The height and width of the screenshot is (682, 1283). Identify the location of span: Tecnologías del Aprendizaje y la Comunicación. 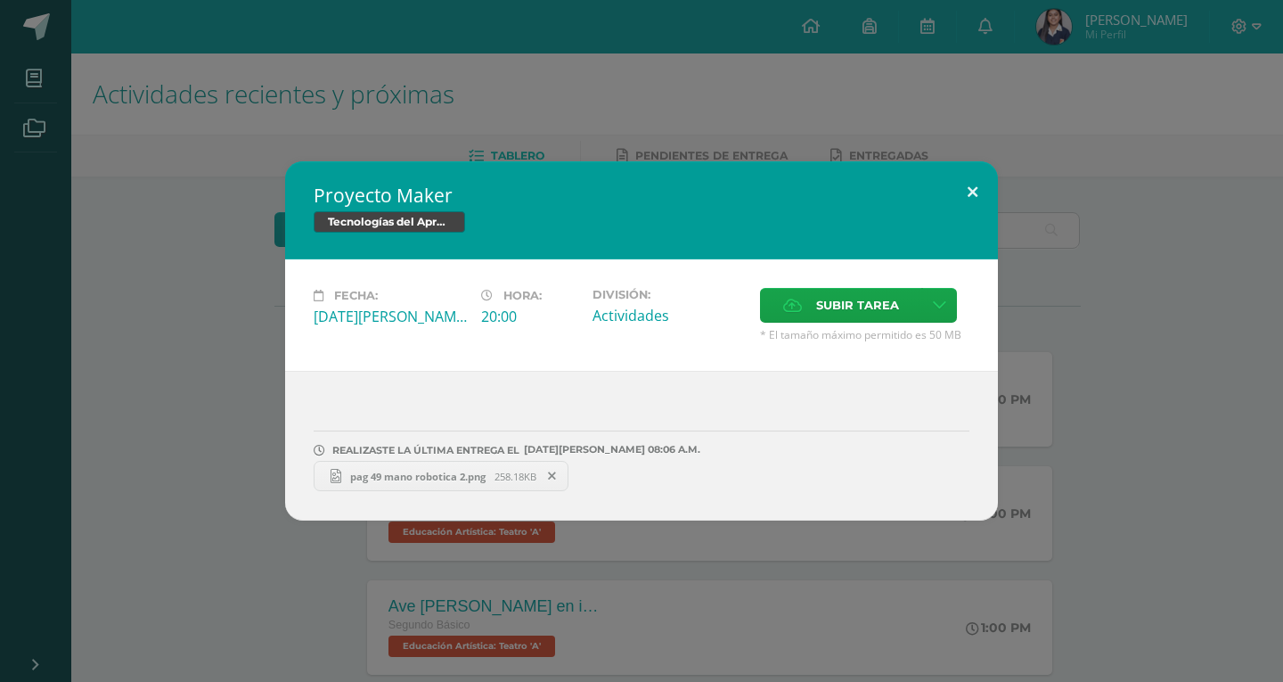
(389, 222).